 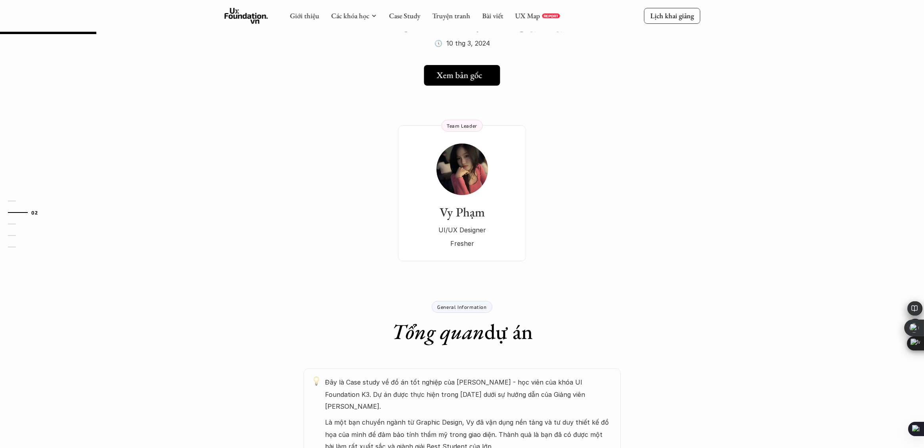 What do you see at coordinates (462, 126) in the screenshot?
I see `p: Team Leader` at bounding box center [462, 126].